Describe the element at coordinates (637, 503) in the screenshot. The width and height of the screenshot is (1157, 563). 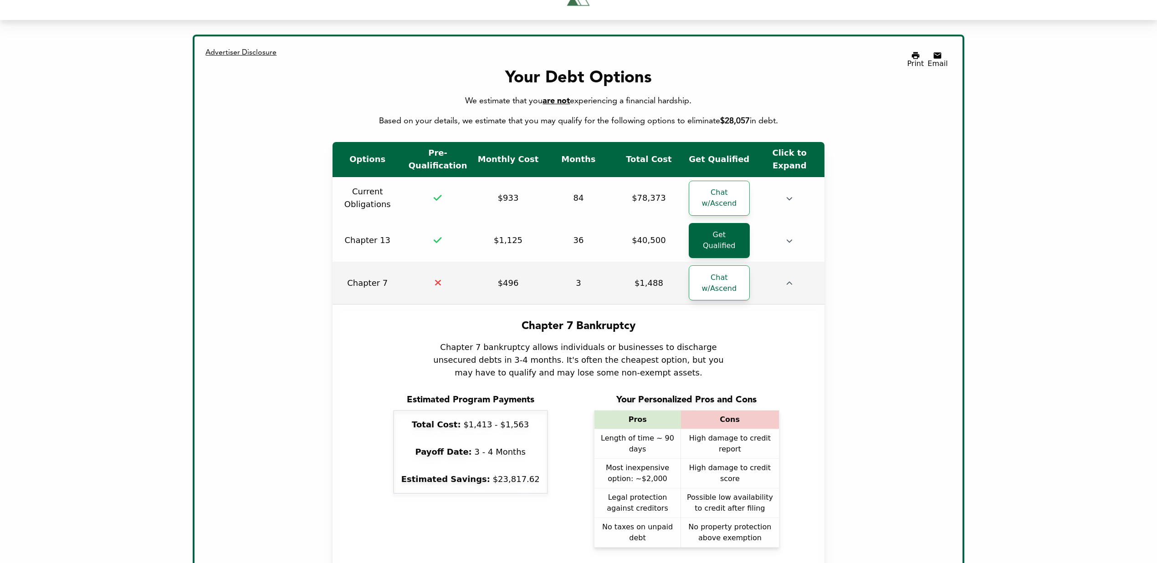
I see `td: Legal protection against creditors` at that location.